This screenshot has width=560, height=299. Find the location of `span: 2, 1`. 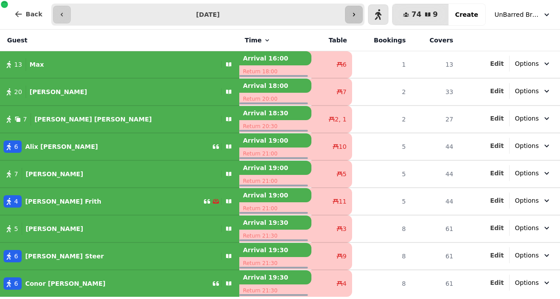

span: 2, 1 is located at coordinates (341, 119).